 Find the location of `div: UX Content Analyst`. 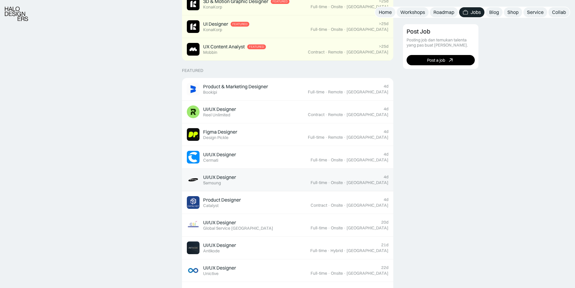

div: UX Content Analyst is located at coordinates (224, 46).